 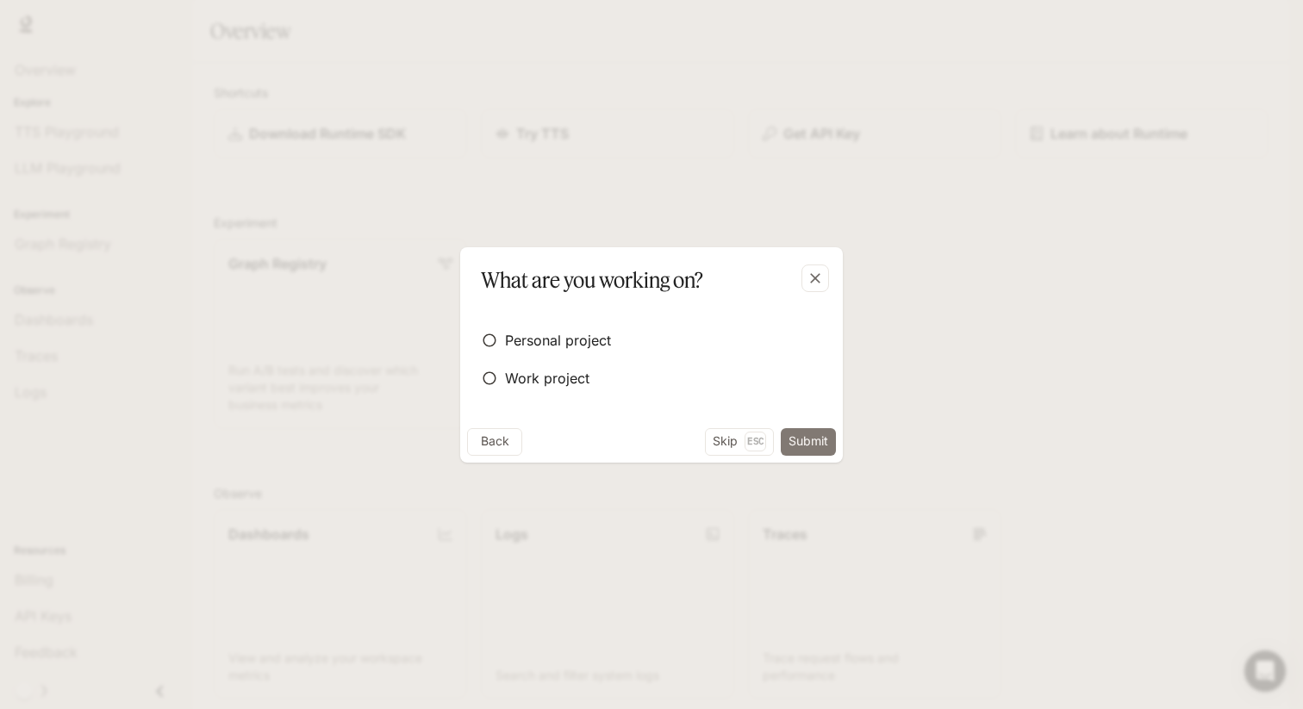 What do you see at coordinates (739, 442) in the screenshot?
I see `button: SkipEsc` at bounding box center [739, 442].